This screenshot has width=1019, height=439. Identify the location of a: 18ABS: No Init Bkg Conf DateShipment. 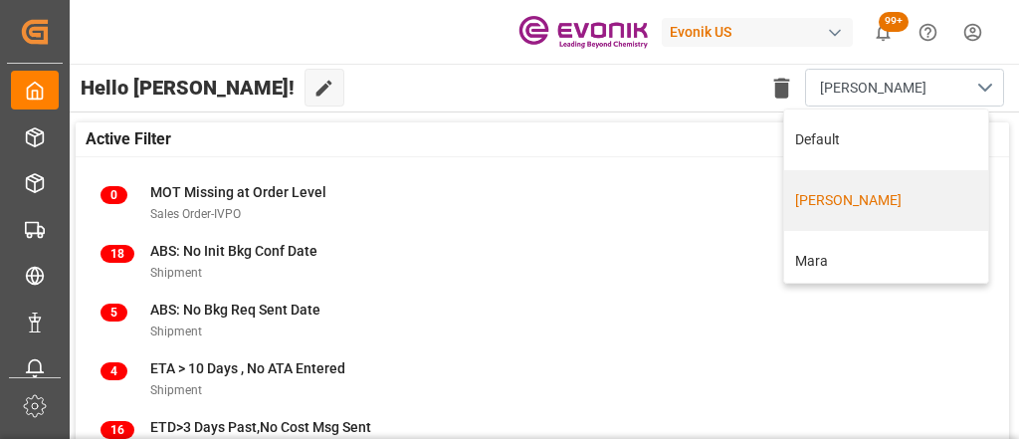
(542, 262).